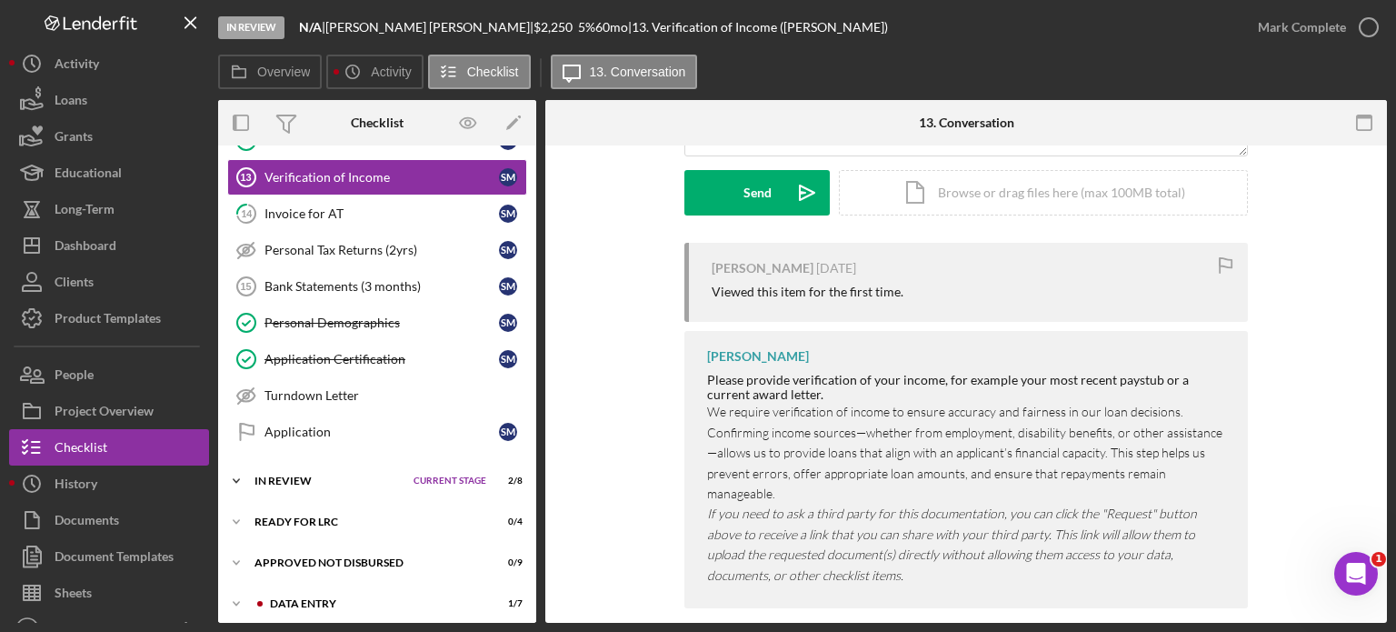 This screenshot has width=1396, height=632. Describe the element at coordinates (109, 318) in the screenshot. I see `button: Product Templates` at that location.